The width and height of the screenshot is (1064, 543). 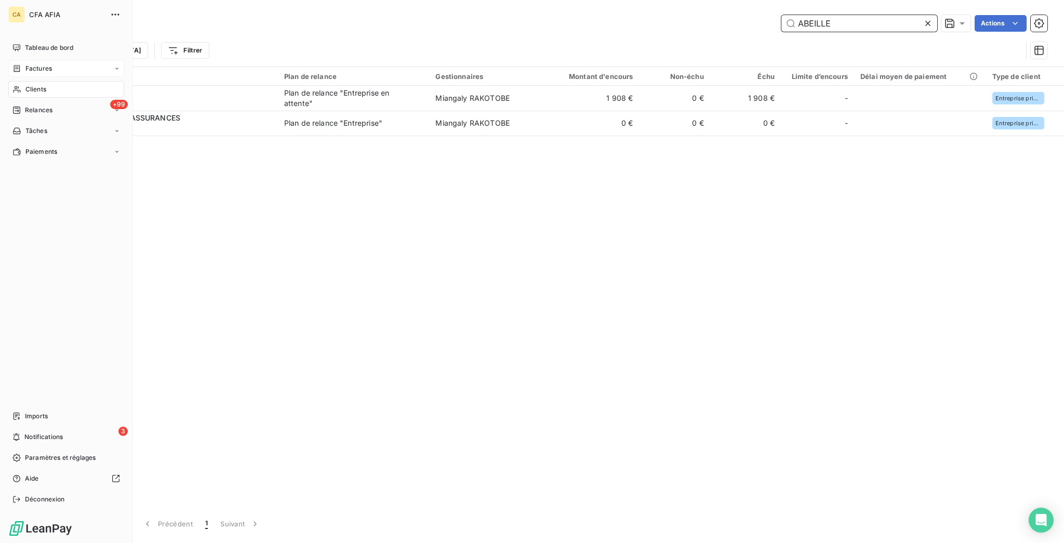 I want to click on div: Délai moyen de paiement, so click(x=920, y=76).